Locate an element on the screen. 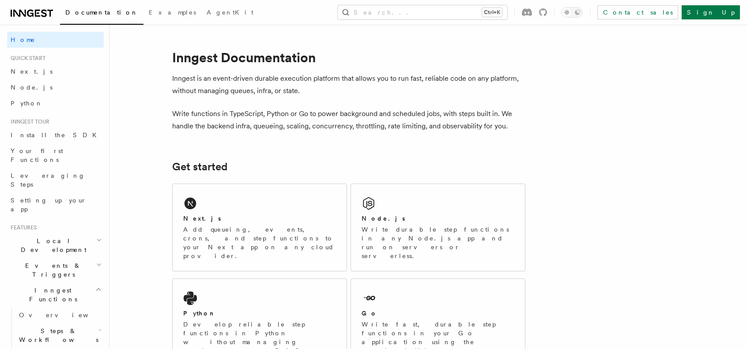 The image size is (747, 349). span: Features is located at coordinates (22, 228).